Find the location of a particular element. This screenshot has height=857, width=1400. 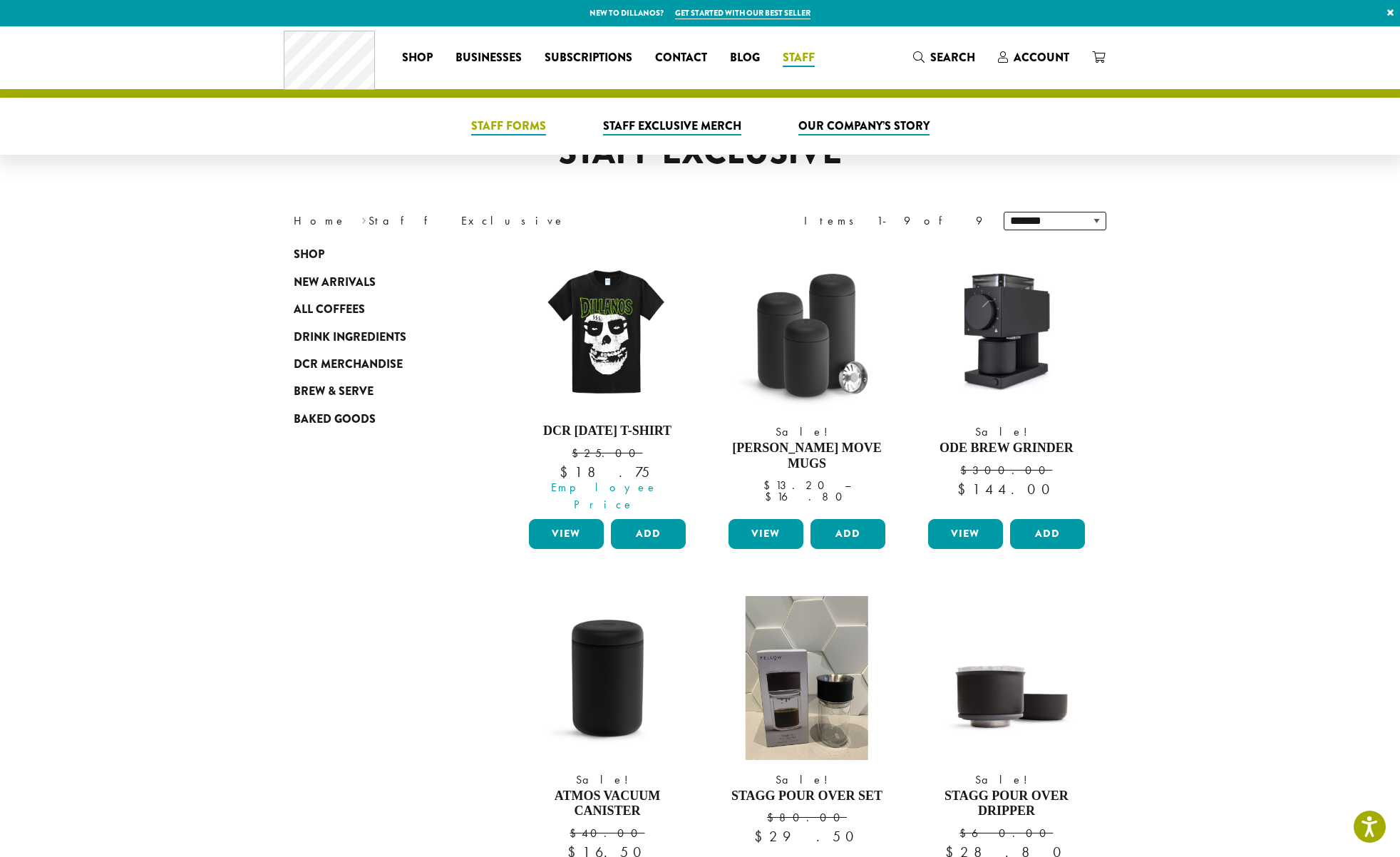

span: All Coffees is located at coordinates (329, 310).